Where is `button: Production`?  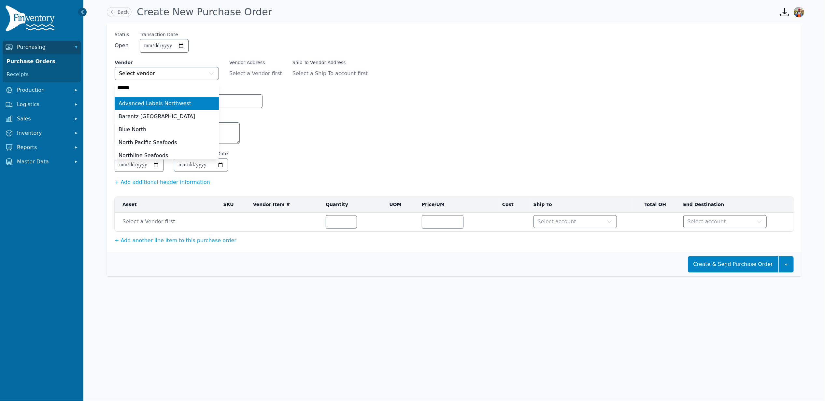 button: Production is located at coordinates (42, 90).